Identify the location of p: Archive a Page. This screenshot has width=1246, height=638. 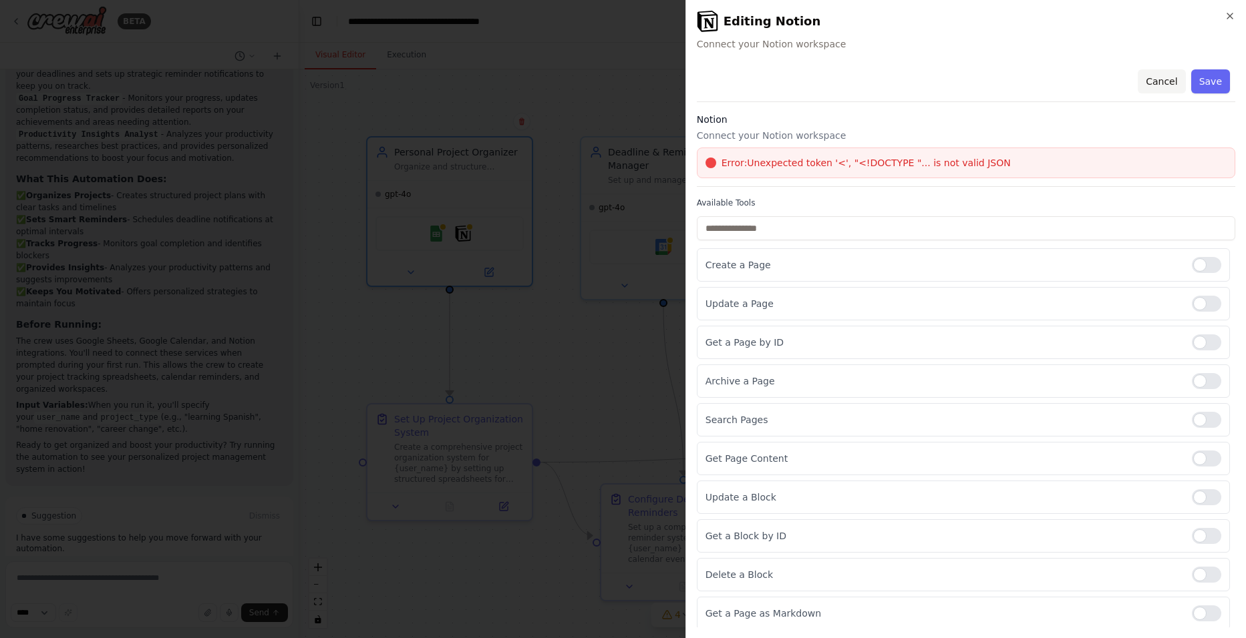
(943, 381).